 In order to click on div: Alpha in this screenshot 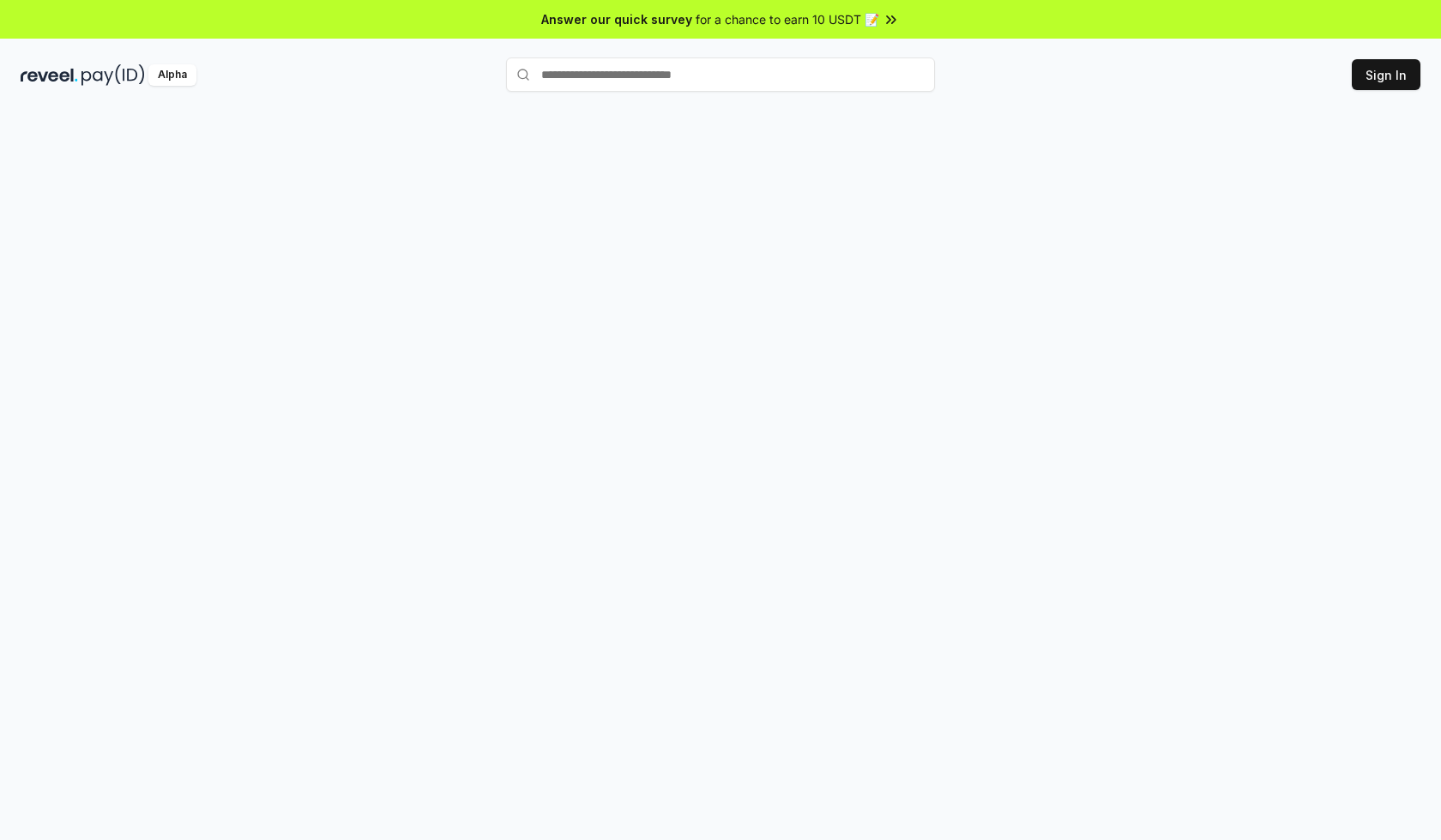, I will do `click(173, 74)`.